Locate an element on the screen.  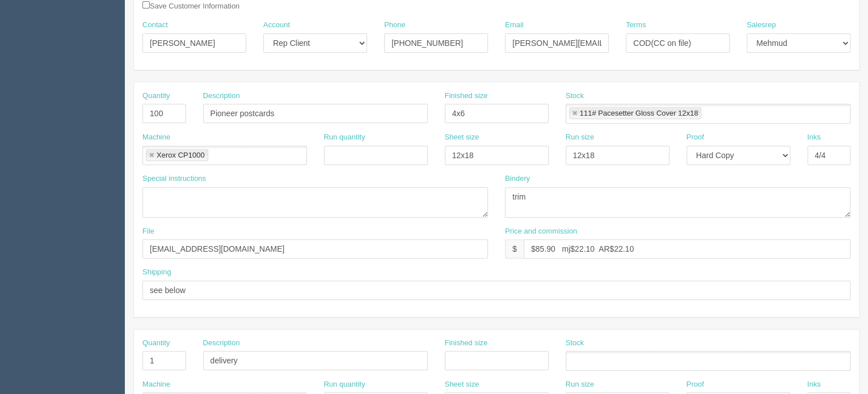
label: Price and commission is located at coordinates (541, 231).